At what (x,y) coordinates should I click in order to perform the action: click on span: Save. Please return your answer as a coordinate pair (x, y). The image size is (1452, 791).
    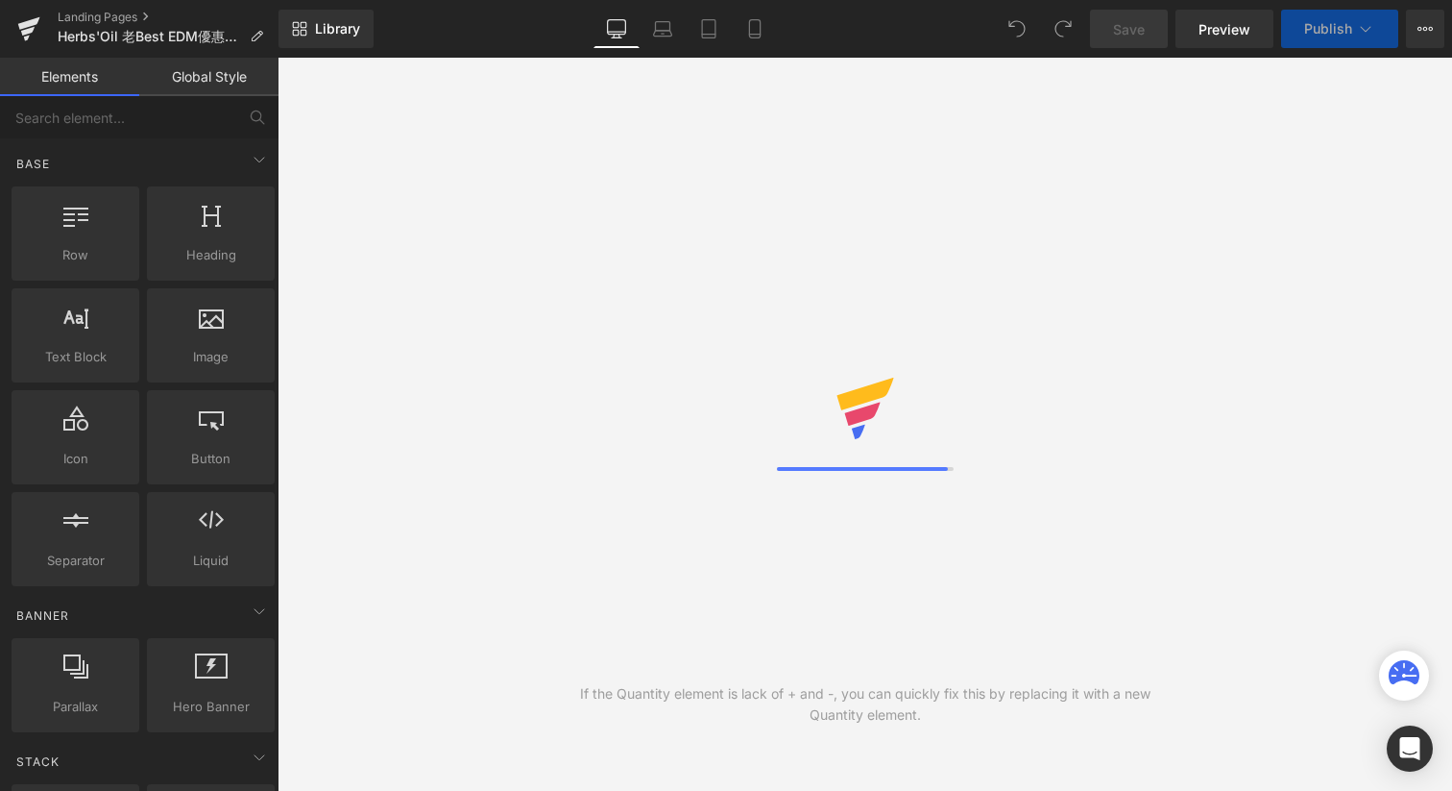
    Looking at the image, I should click on (1129, 29).